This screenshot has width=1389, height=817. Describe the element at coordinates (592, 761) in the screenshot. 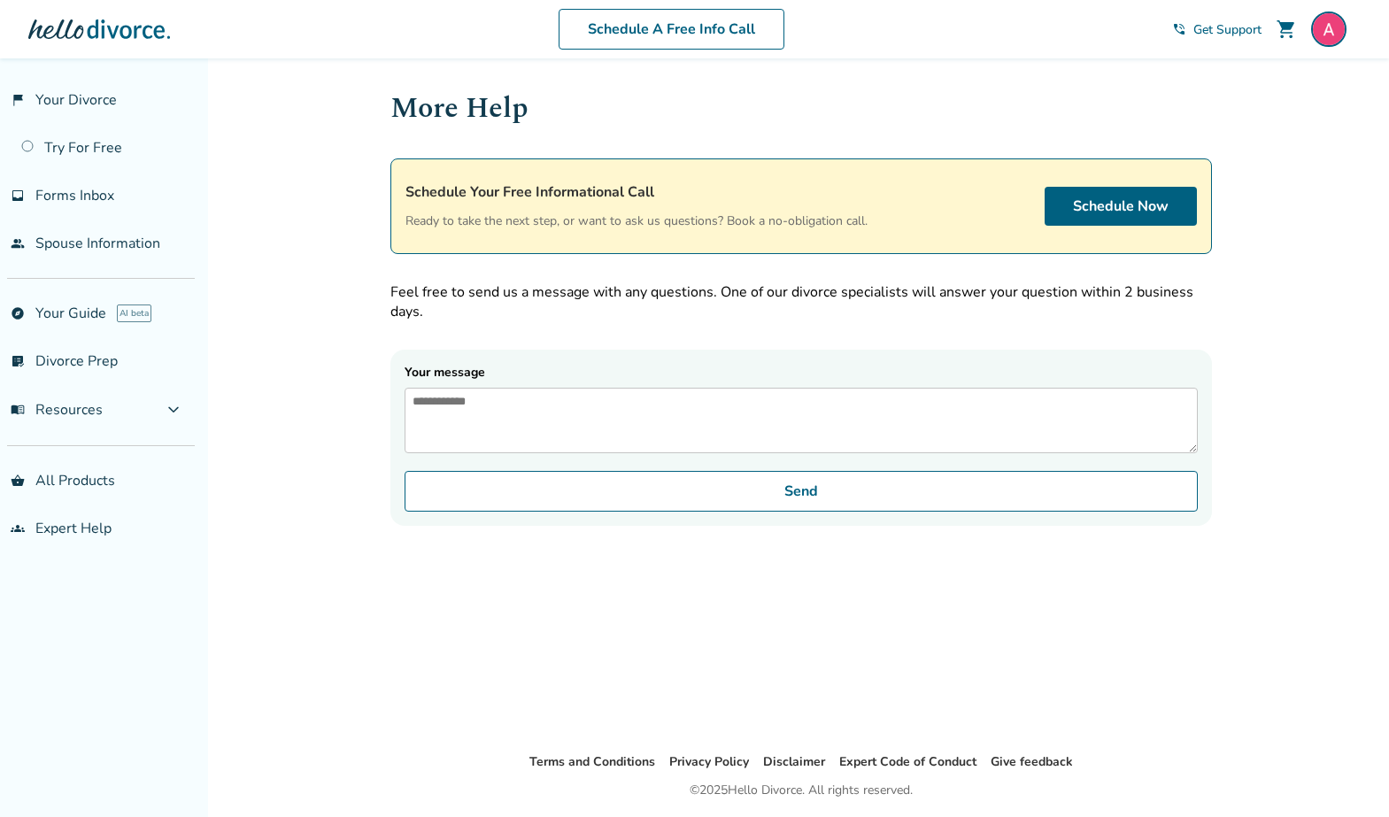

I see `a: Terms and Conditions` at that location.